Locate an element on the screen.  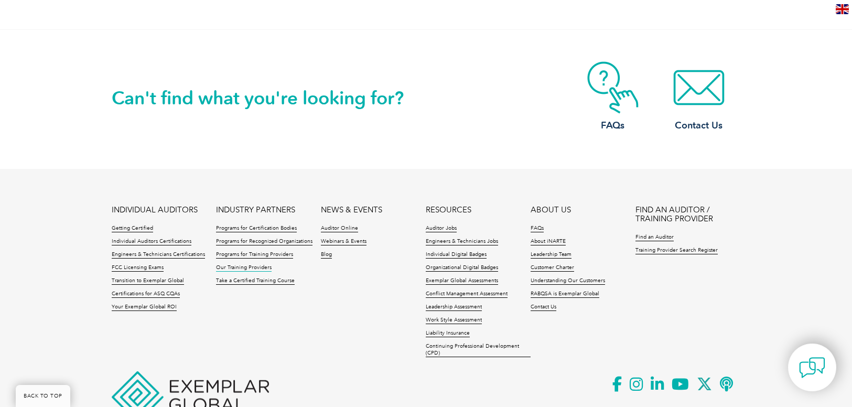
a: Engineers & Technicians Jobs is located at coordinates (462, 242).